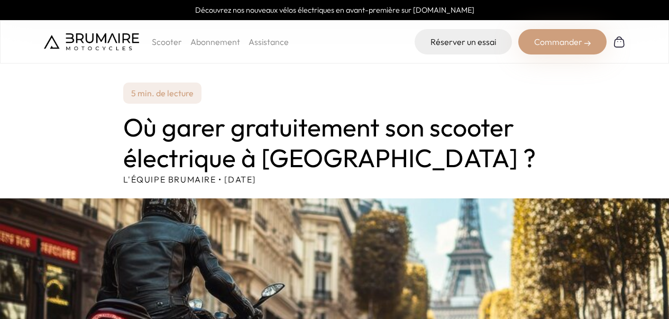  I want to click on a: Réserver un essai, so click(464, 42).